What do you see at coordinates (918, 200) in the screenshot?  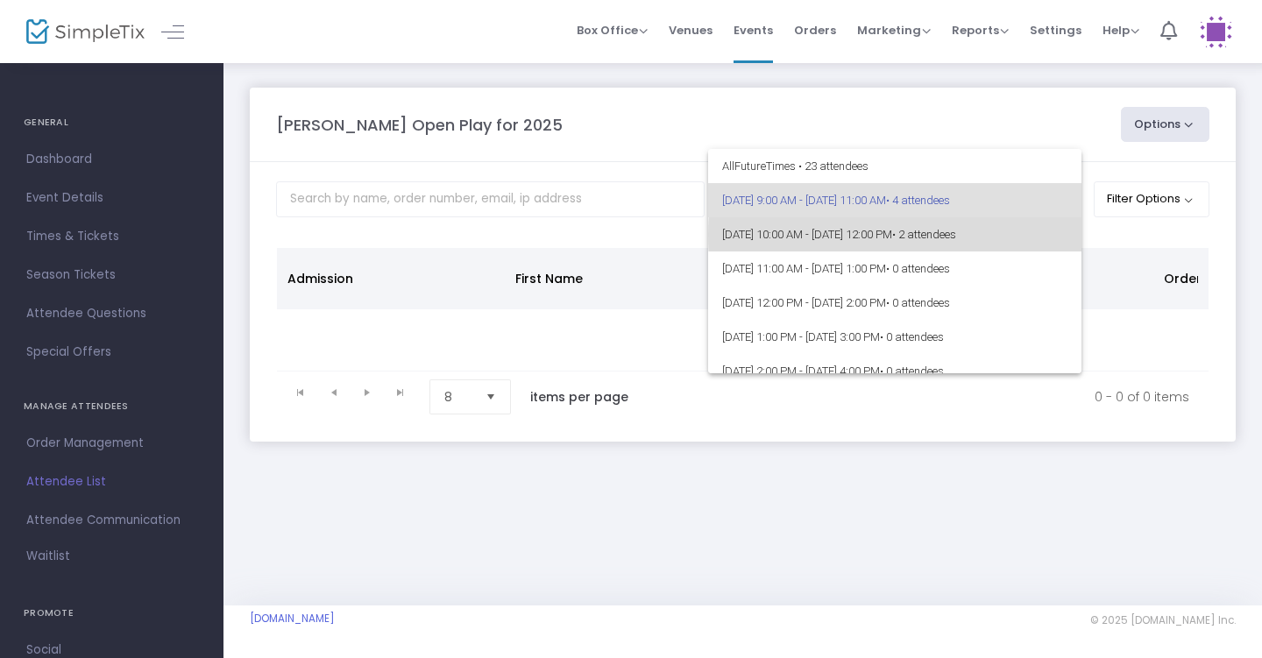 I see `span: • 4 attendees` at bounding box center [918, 200].